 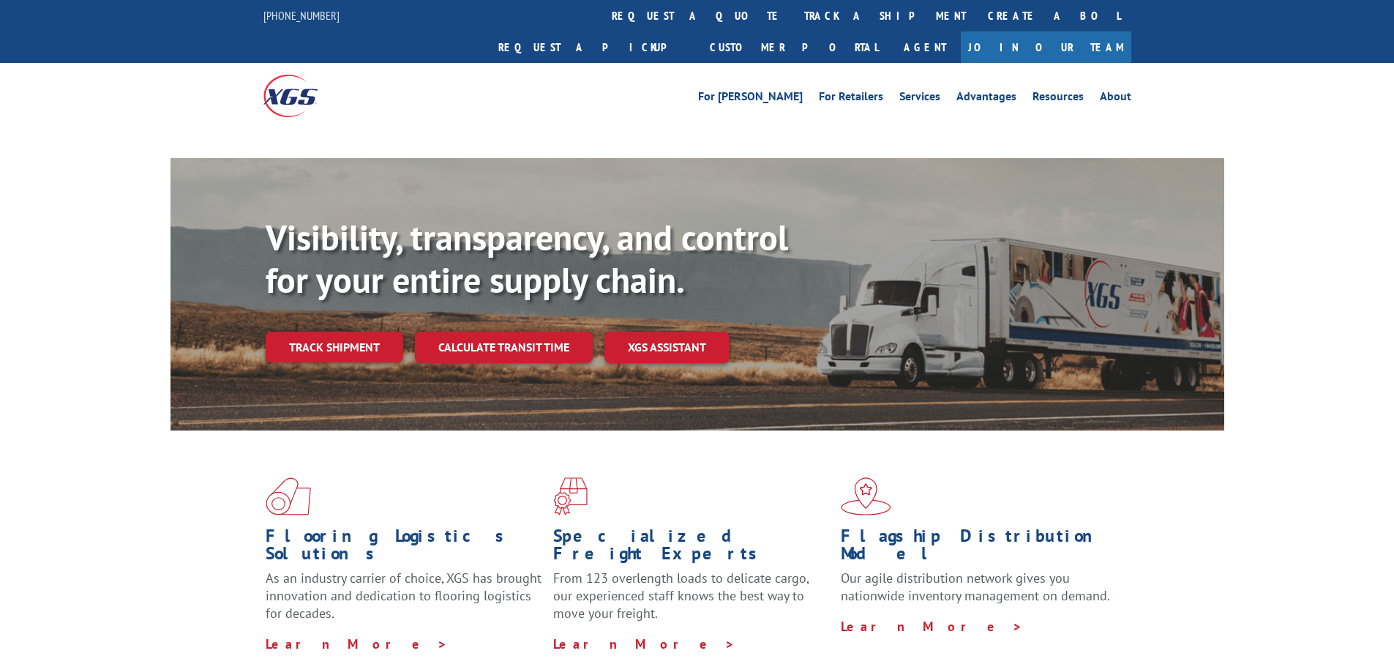 I want to click on a: Track shipment, so click(x=335, y=347).